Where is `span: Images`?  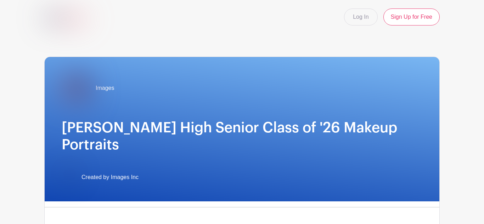 span: Images is located at coordinates (105, 88).